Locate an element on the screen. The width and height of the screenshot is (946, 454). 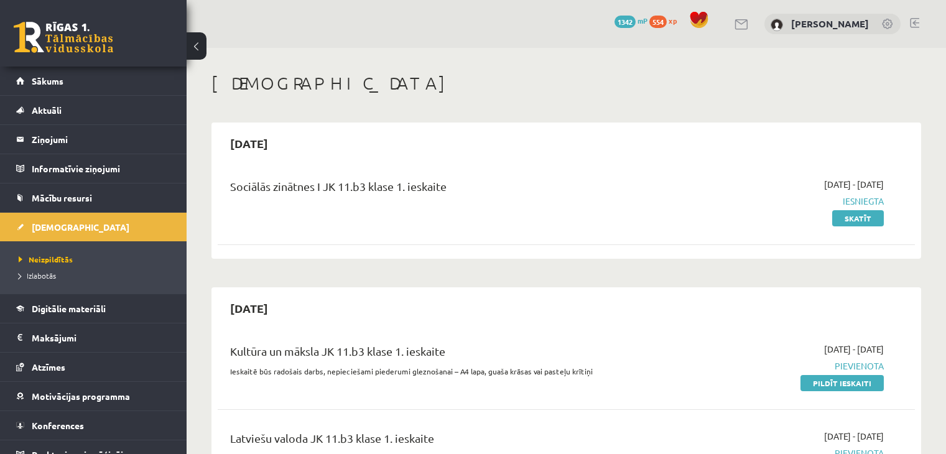
a: Digitālie materiāli is located at coordinates (93, 308).